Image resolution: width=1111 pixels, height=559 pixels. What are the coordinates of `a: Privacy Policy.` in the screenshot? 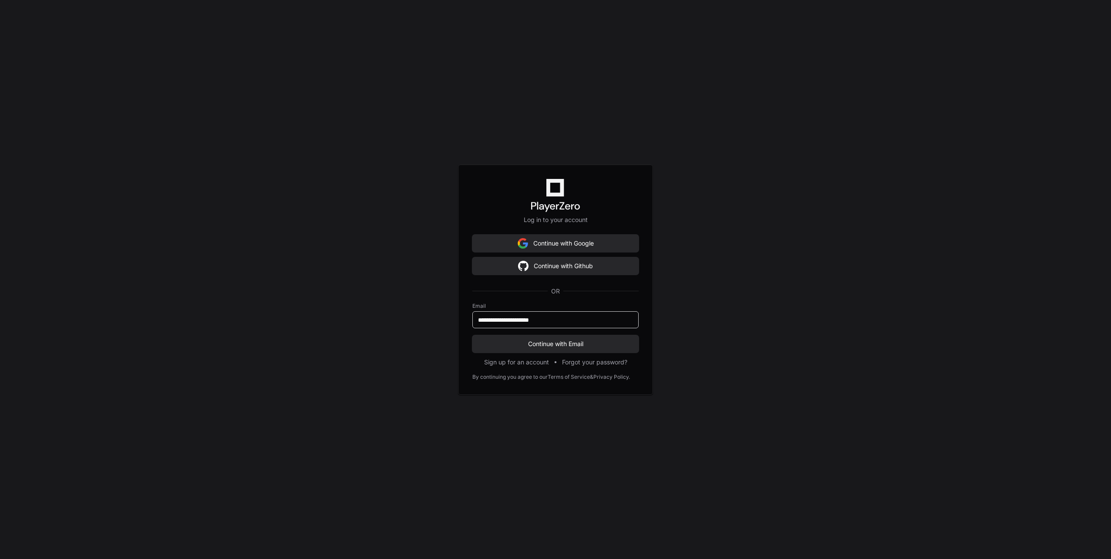 It's located at (611, 377).